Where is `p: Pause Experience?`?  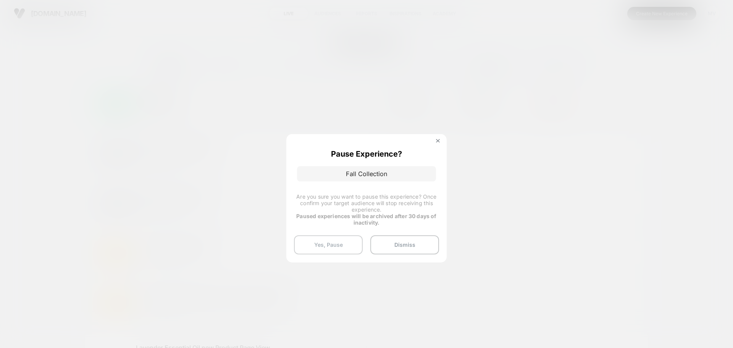
p: Pause Experience? is located at coordinates (366, 154).